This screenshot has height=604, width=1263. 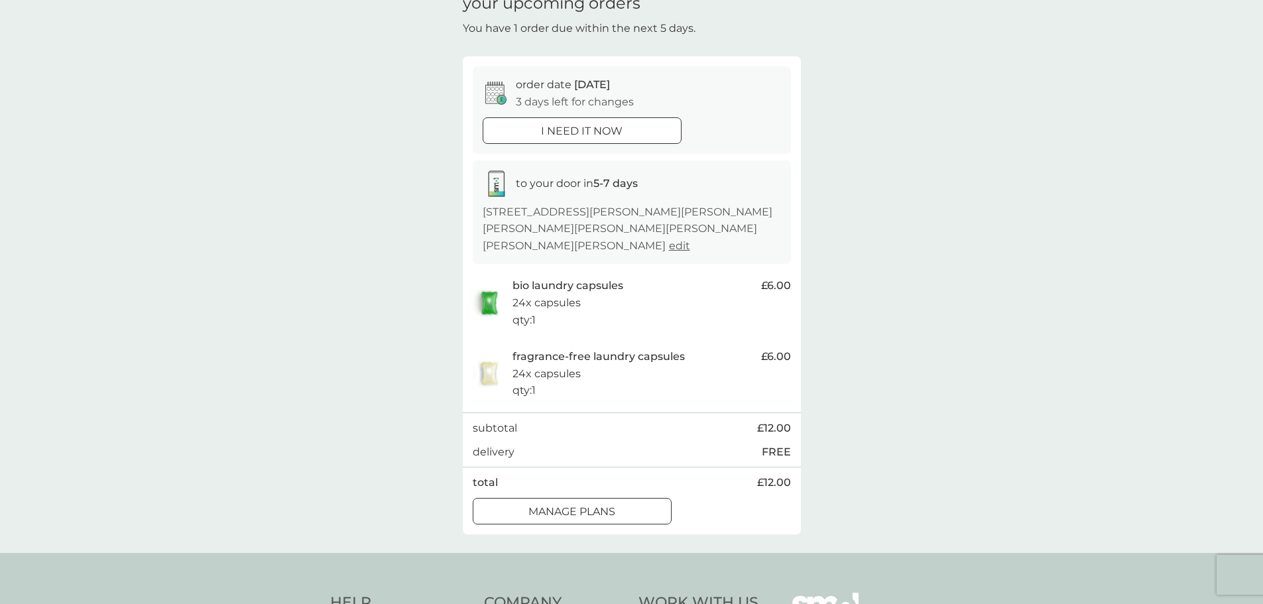 I want to click on span: edit, so click(x=680, y=245).